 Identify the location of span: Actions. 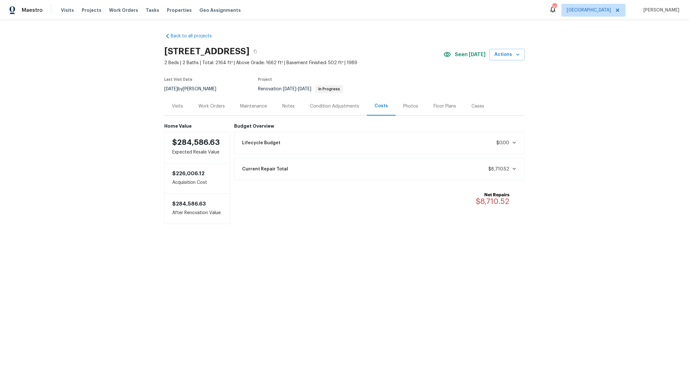
(507, 55).